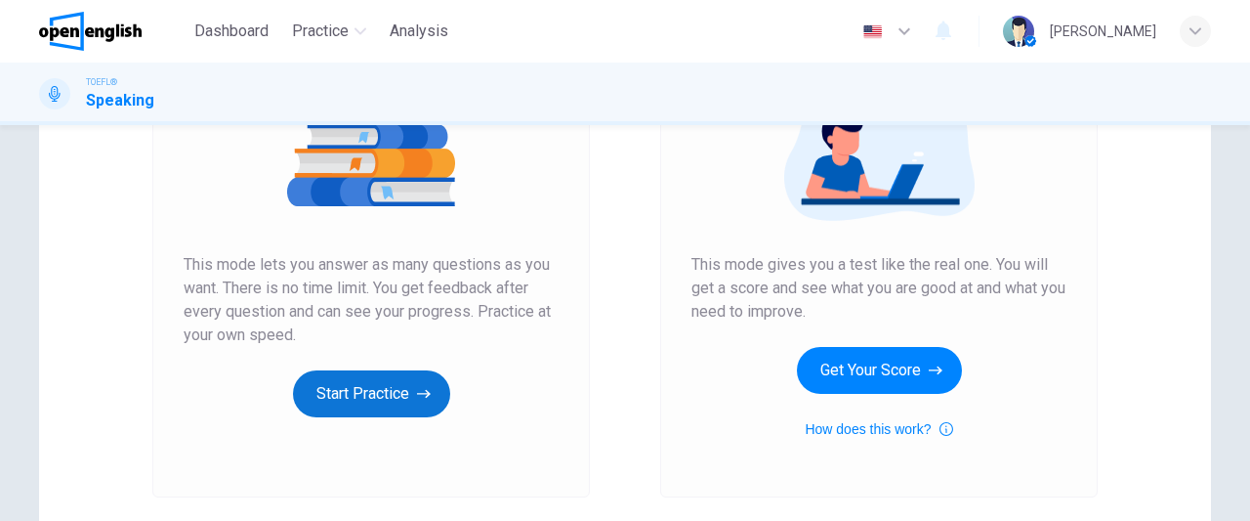 This screenshot has height=521, width=1250. Describe the element at coordinates (419, 31) in the screenshot. I see `a: Analysis` at that location.